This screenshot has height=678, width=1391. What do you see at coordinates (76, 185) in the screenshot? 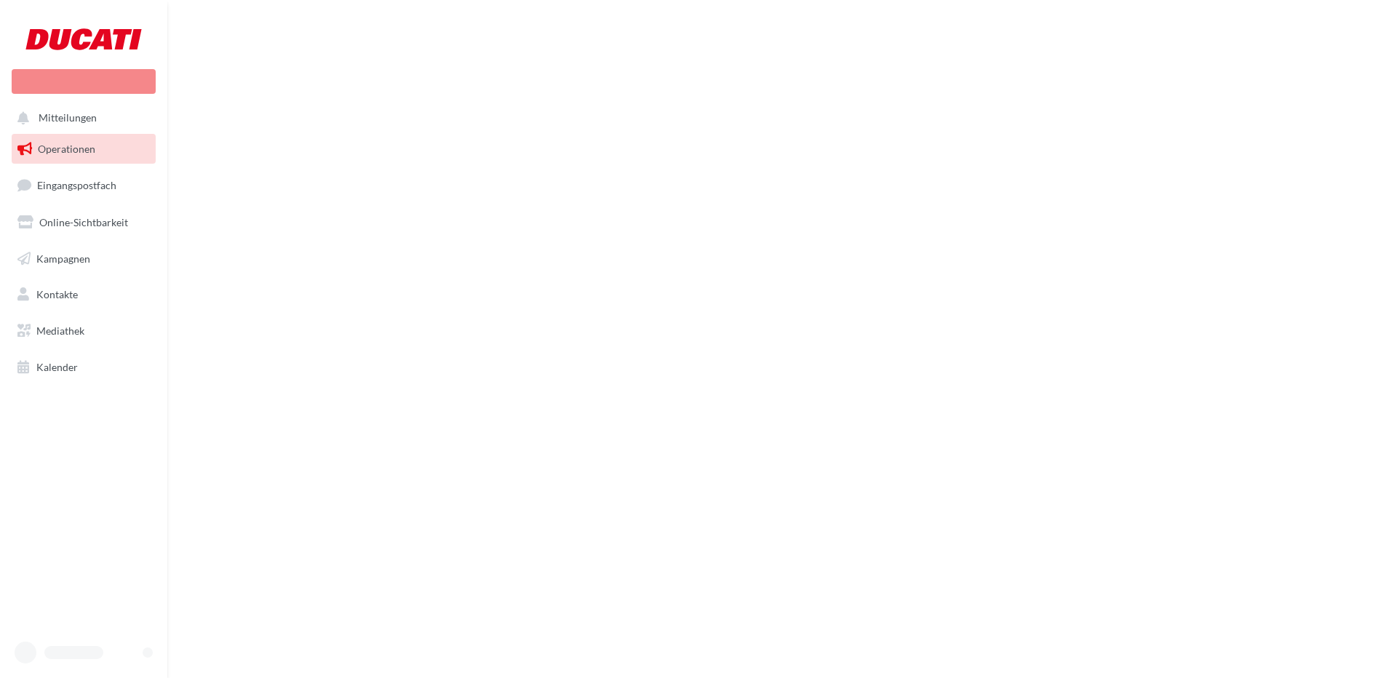
I see `span: Eingangspostfach` at bounding box center [76, 185].